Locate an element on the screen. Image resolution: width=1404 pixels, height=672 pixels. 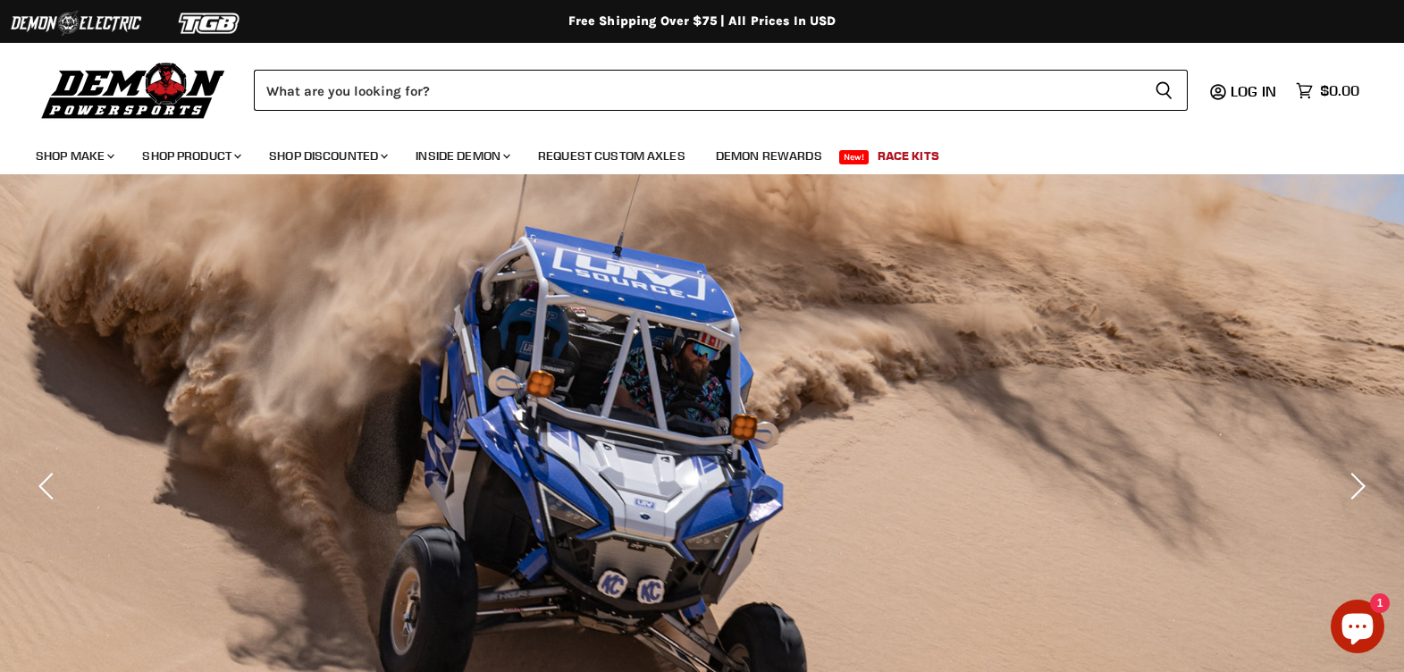
a: $0.00 is located at coordinates (1327, 90).